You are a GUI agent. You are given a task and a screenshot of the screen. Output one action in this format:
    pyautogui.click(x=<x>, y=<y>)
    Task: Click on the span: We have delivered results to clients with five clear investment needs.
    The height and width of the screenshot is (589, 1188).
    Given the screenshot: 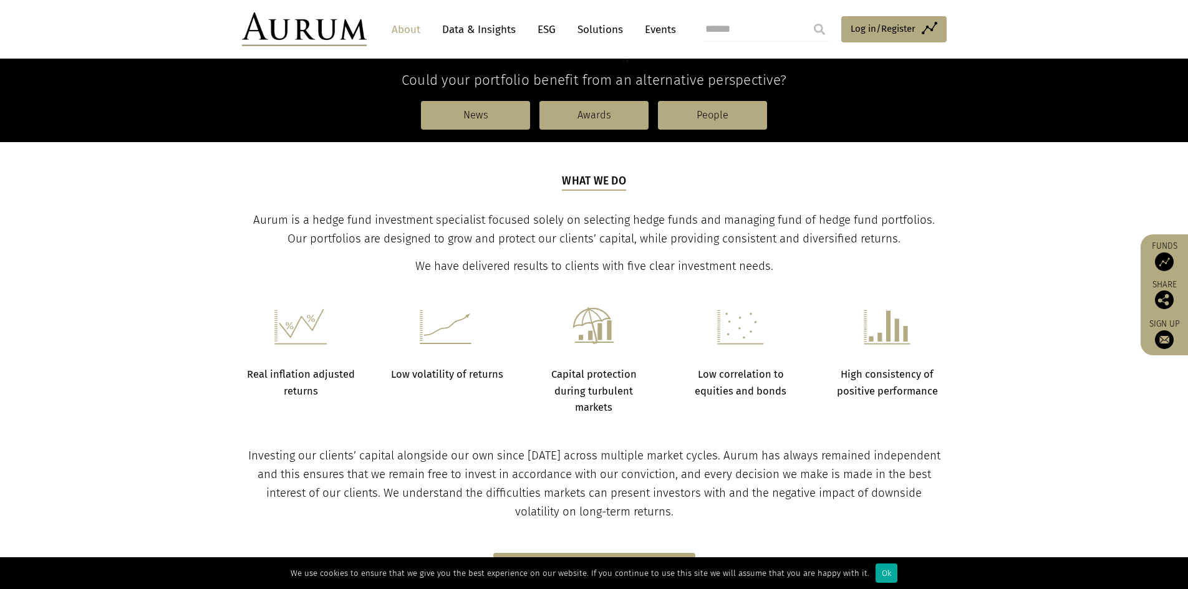 What is the action you would take?
    pyautogui.click(x=594, y=266)
    